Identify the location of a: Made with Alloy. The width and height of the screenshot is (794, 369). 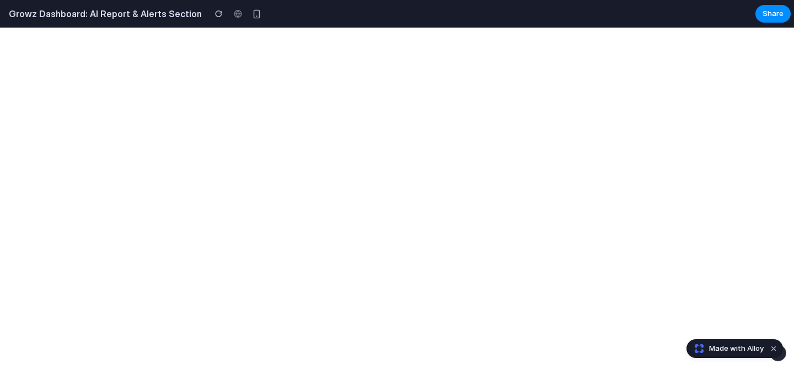
(726, 349).